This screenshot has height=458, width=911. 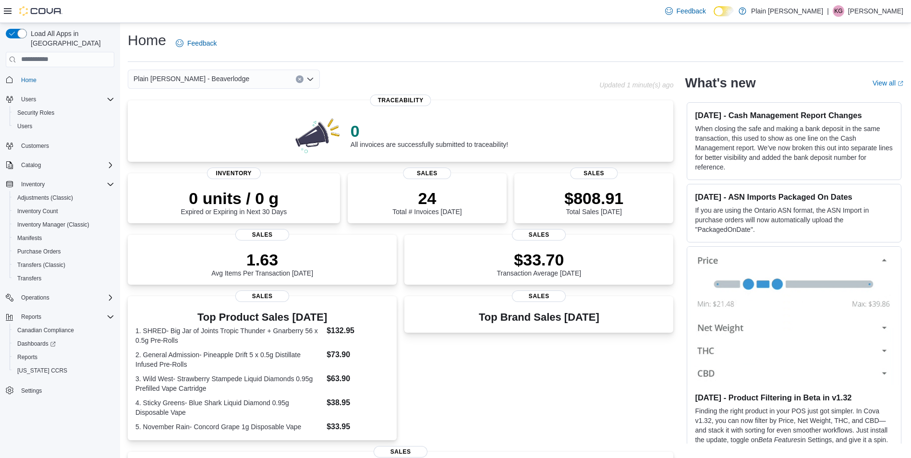 What do you see at coordinates (358, 403) in the screenshot?
I see `dd: $38.95` at bounding box center [358, 403].